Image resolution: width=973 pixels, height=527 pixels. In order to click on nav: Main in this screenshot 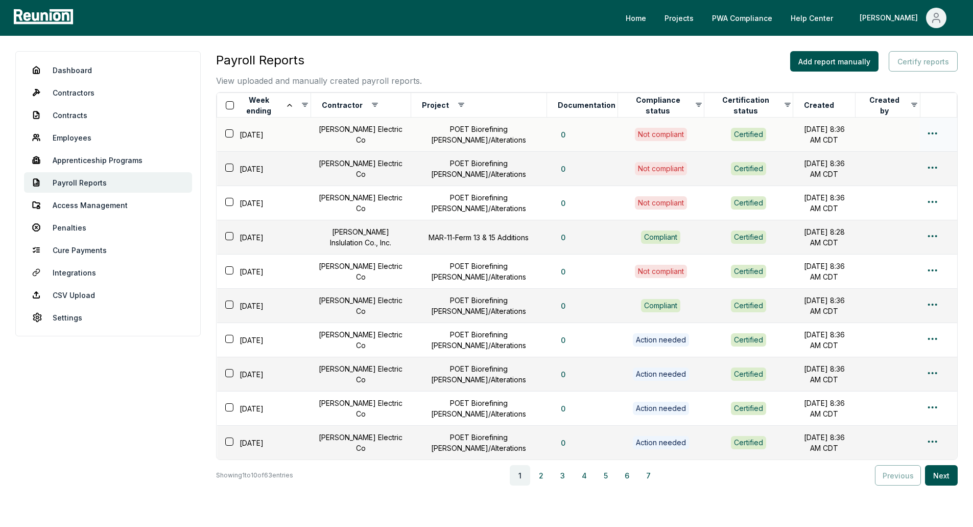, I will do `click(790, 18)`.